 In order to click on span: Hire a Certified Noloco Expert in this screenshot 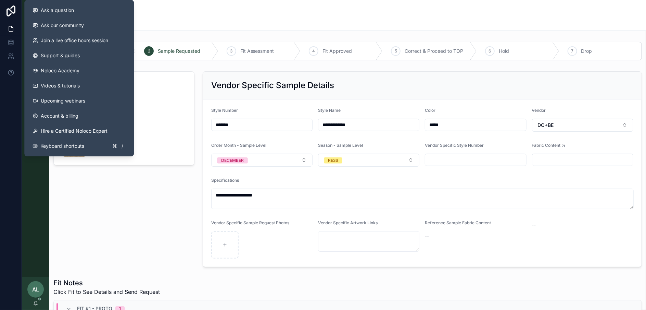, I will do `click(74, 131)`.